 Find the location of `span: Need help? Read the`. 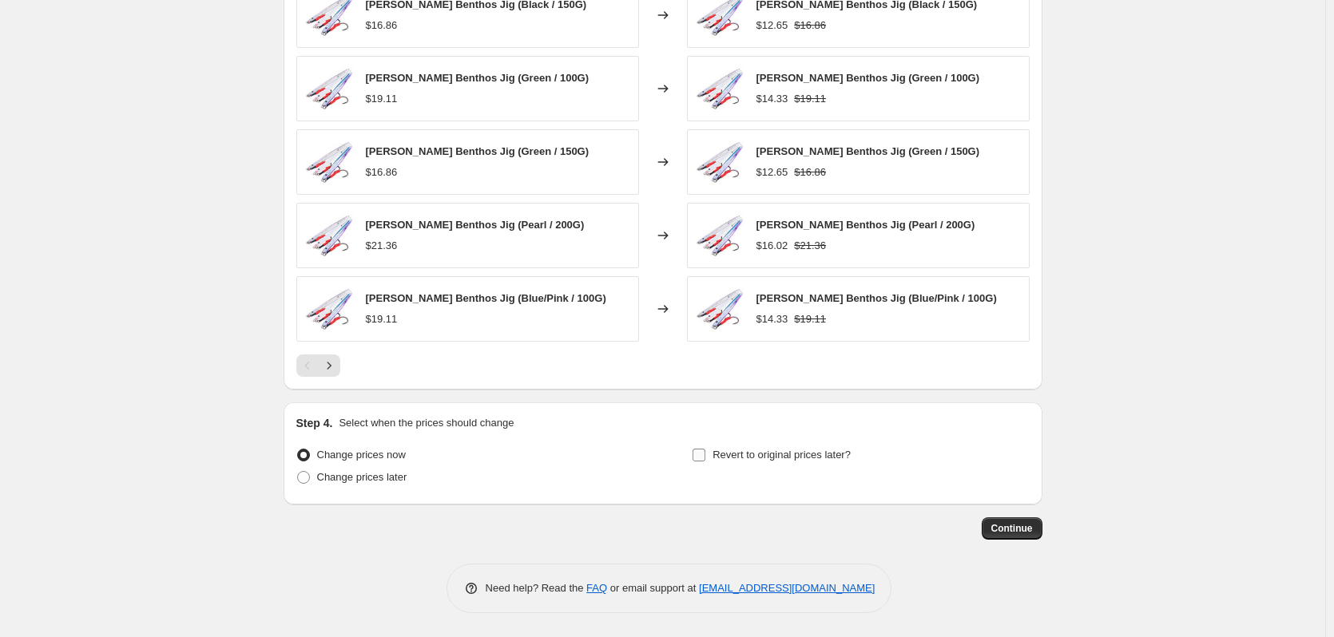

span: Need help? Read the is located at coordinates (536, 588).